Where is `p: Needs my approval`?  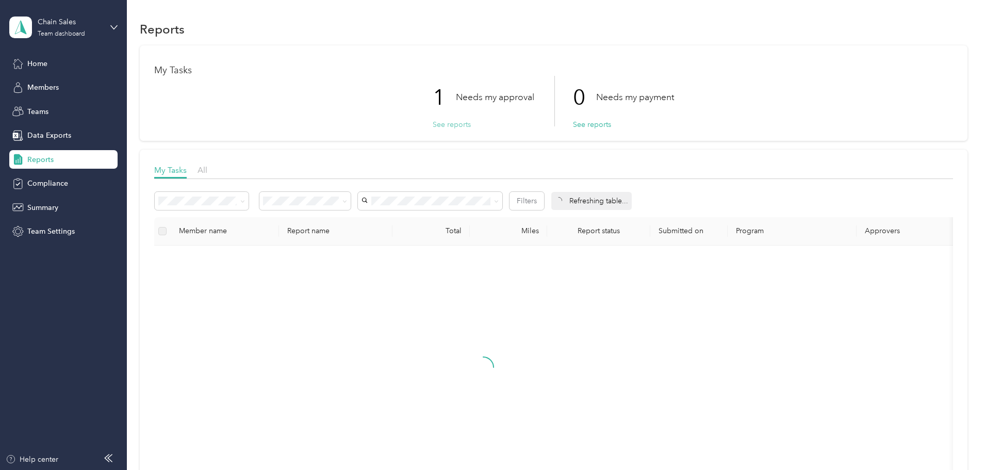
p: Needs my approval is located at coordinates (495, 97).